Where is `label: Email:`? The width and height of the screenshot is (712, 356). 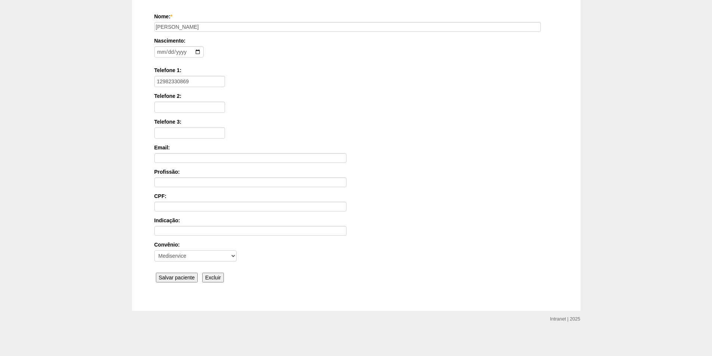 label: Email: is located at coordinates (356, 148).